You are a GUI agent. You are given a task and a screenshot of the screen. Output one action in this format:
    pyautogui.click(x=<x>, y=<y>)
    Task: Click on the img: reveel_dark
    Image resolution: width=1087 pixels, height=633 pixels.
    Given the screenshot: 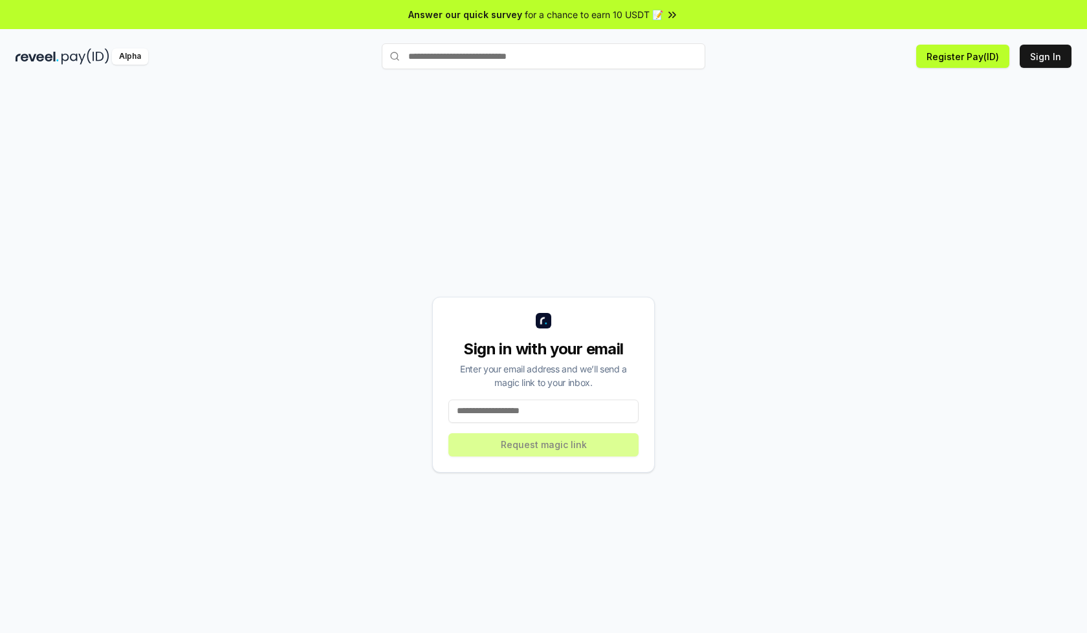 What is the action you would take?
    pyautogui.click(x=37, y=56)
    